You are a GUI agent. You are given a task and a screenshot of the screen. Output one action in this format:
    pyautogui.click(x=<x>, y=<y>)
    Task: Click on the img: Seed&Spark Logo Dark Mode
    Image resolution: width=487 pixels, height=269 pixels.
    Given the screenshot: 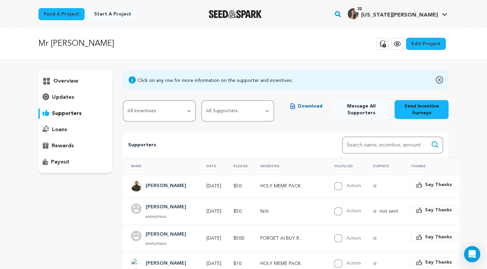 What is the action you would take?
    pyautogui.click(x=235, y=14)
    